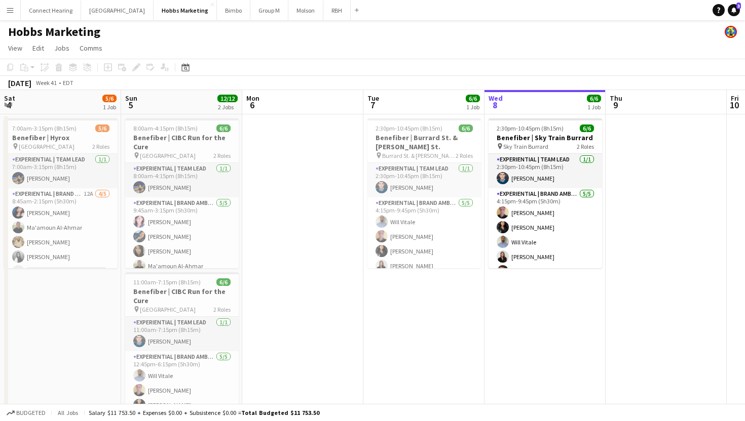  I want to click on span: Jobs, so click(62, 48).